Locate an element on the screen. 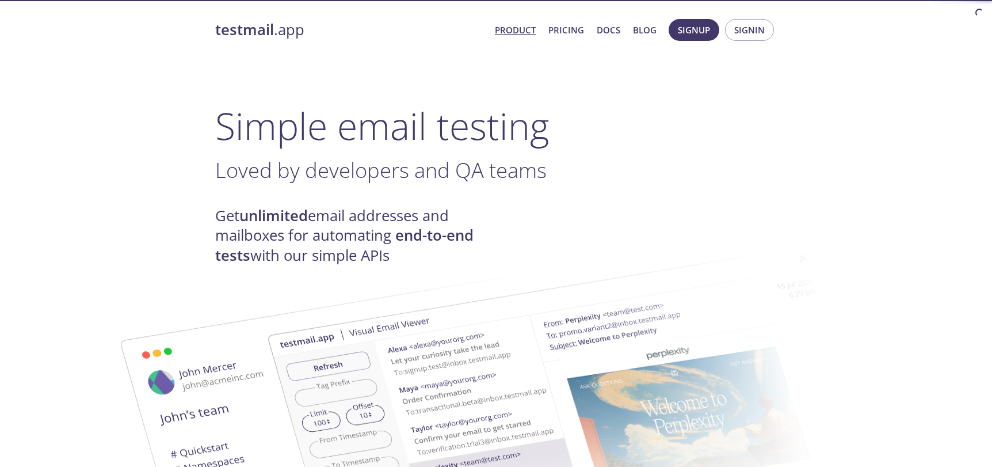 The width and height of the screenshot is (992, 467). h4: Get email addresses and mailboxes for automating with our simple APIs is located at coordinates (356, 235).